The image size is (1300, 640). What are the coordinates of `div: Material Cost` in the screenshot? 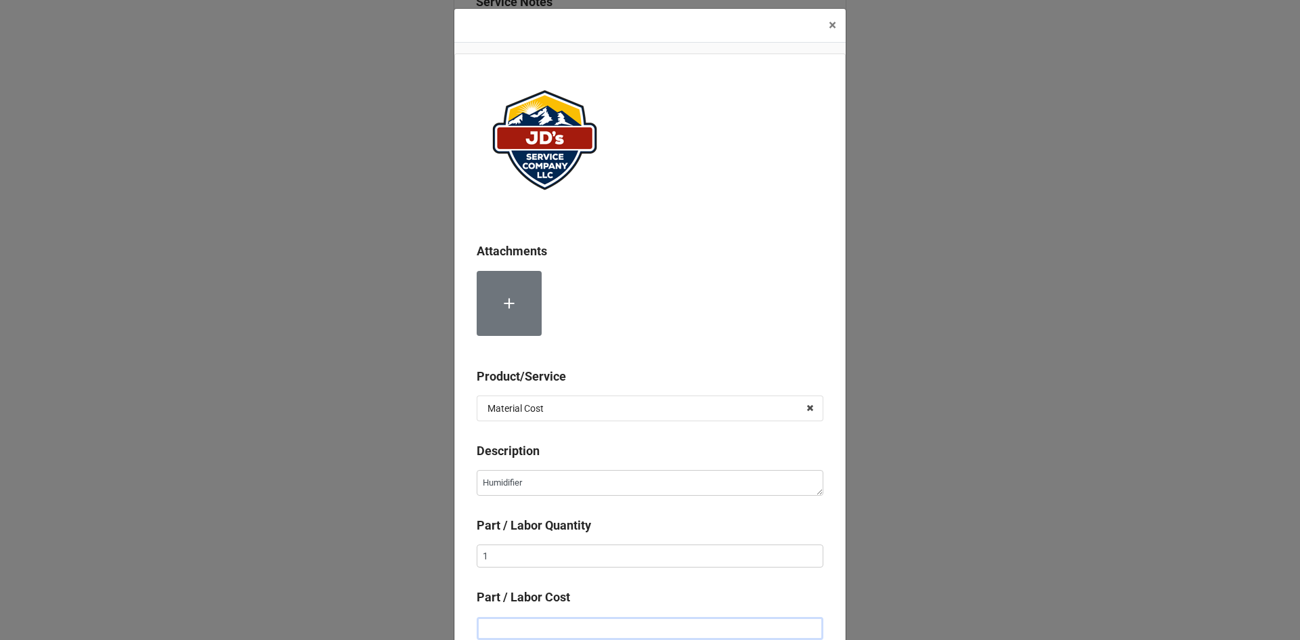 It's located at (515, 408).